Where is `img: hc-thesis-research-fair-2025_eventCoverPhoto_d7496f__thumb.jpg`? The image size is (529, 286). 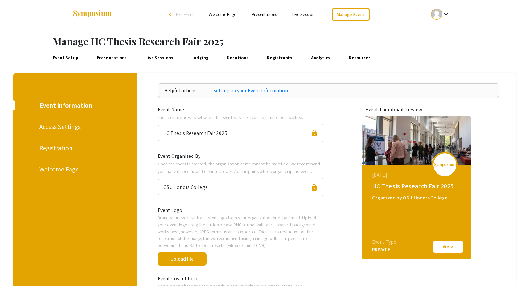 img: hc-thesis-research-fair-2025_eventCoverPhoto_d7496f__thumb.jpg is located at coordinates (416, 140).